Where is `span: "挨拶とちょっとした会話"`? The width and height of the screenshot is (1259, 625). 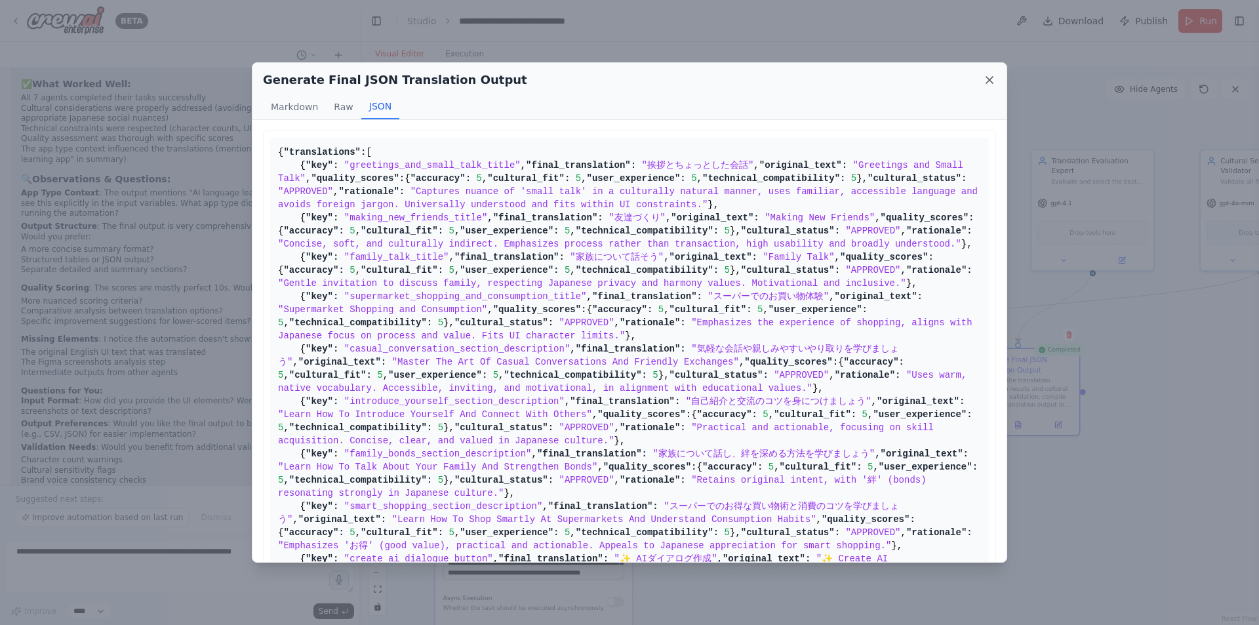
span: "挨拶とちょっとした会話" is located at coordinates (698, 165).